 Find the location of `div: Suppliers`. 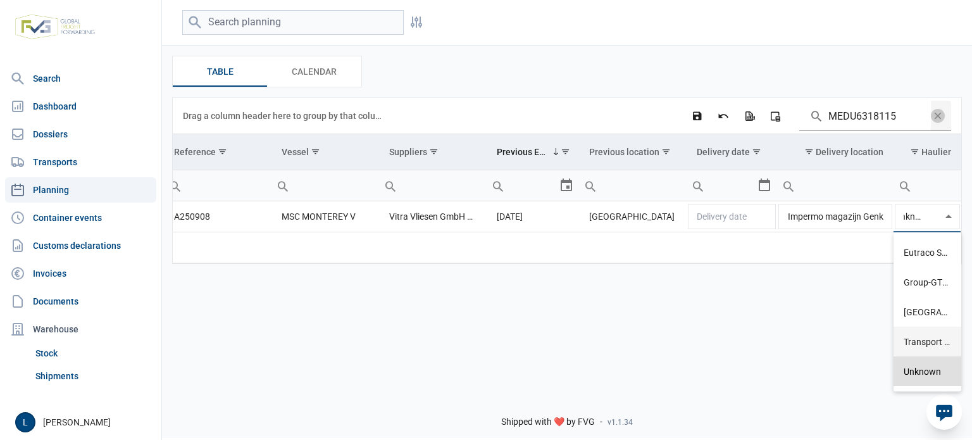

div: Suppliers is located at coordinates (408, 152).